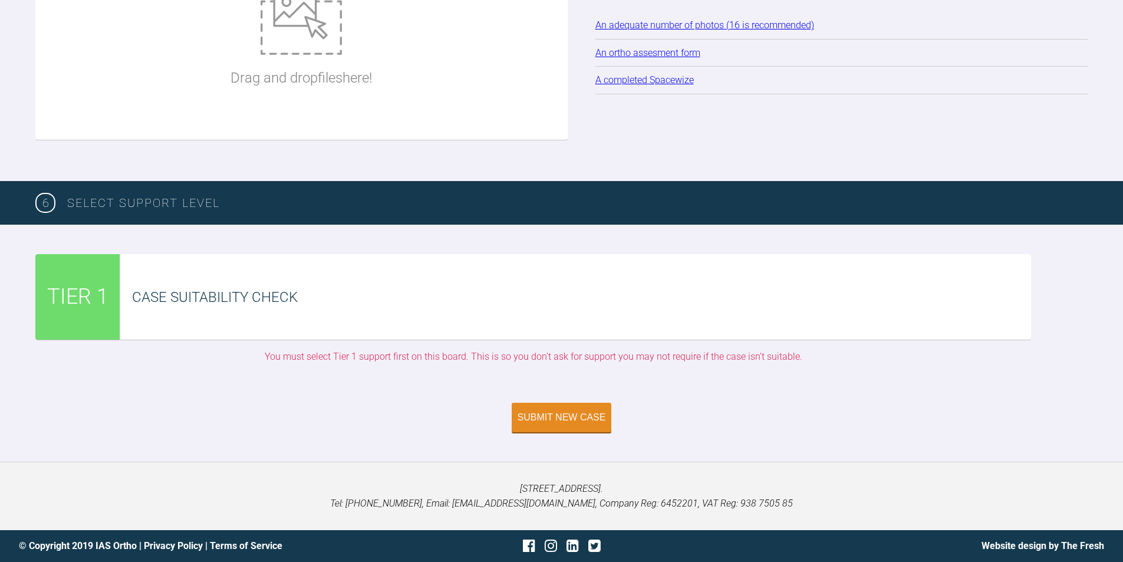 The height and width of the screenshot is (562, 1123). Describe the element at coordinates (648, 52) in the screenshot. I see `a: An ortho assesment form` at that location.